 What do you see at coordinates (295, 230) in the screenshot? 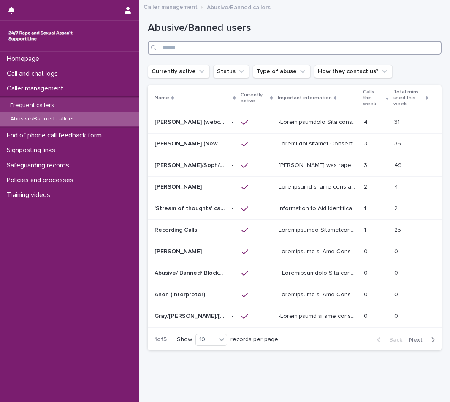
I see `tr: Recording CallsRecording Calls -- Loremipsumdo Sitametcons Adip elitse doeiu tempo incidi utlab e...` at bounding box center [295, 230].